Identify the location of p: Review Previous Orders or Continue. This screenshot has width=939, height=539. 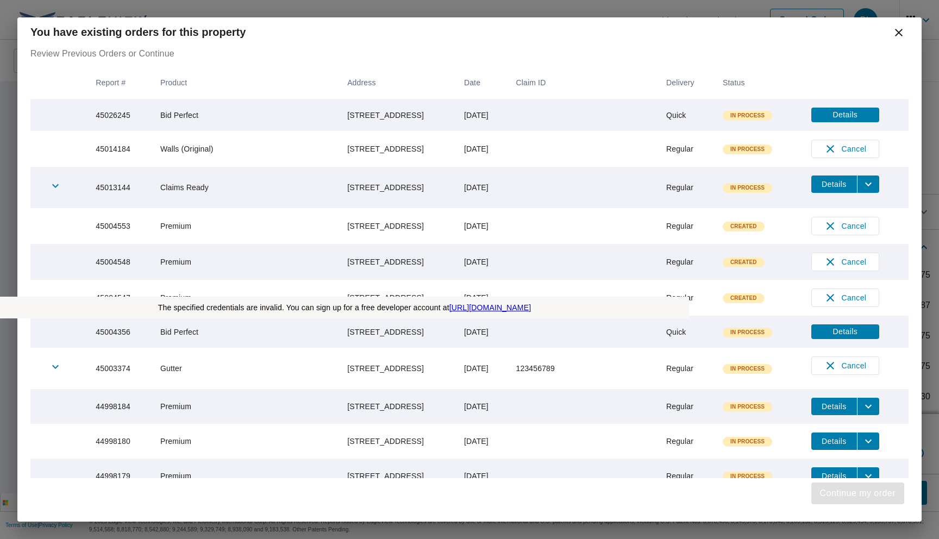
(469, 54).